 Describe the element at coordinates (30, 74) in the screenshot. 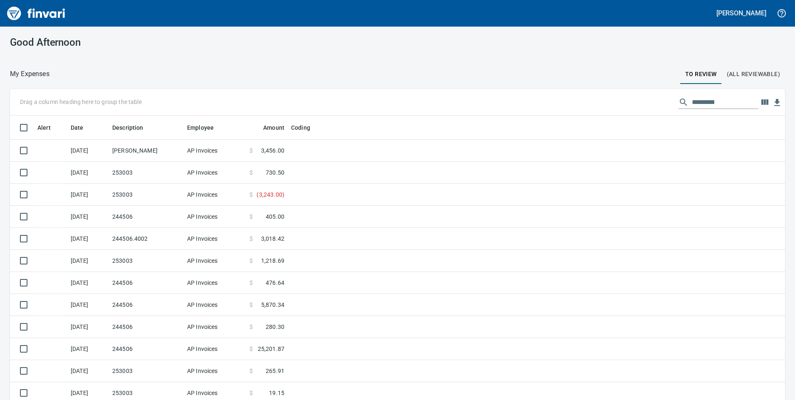

I see `nav: breadcrumb` at that location.